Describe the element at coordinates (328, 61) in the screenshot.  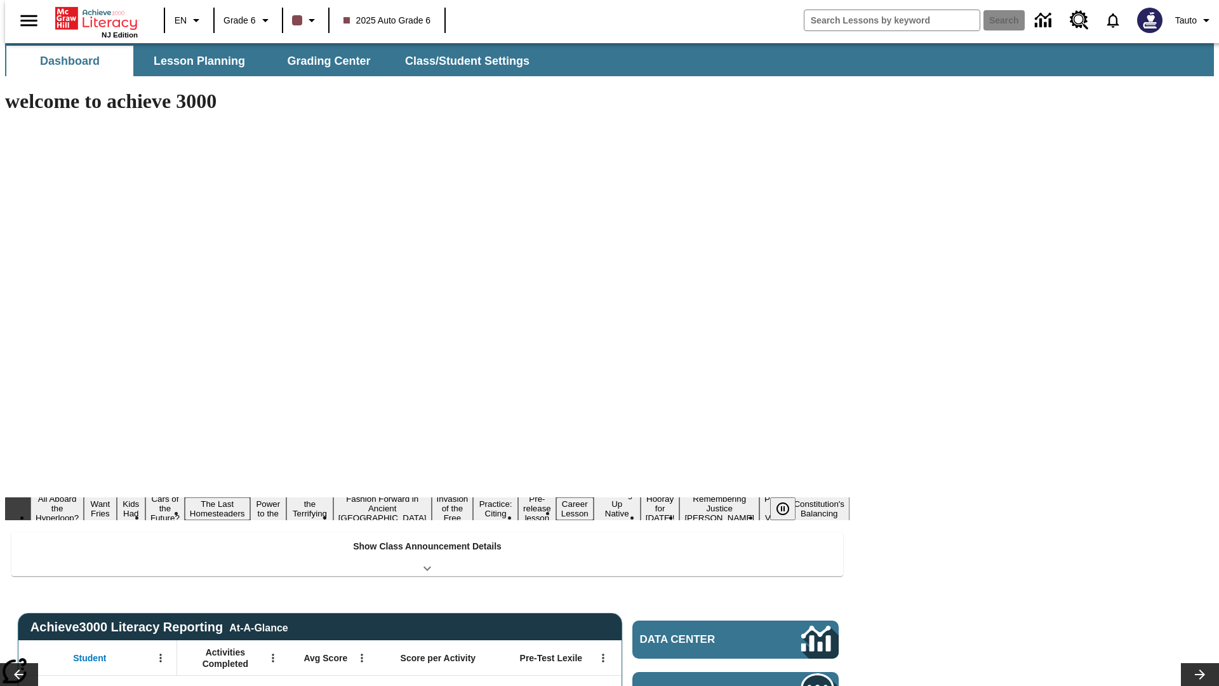
I see `span: Grading Center` at that location.